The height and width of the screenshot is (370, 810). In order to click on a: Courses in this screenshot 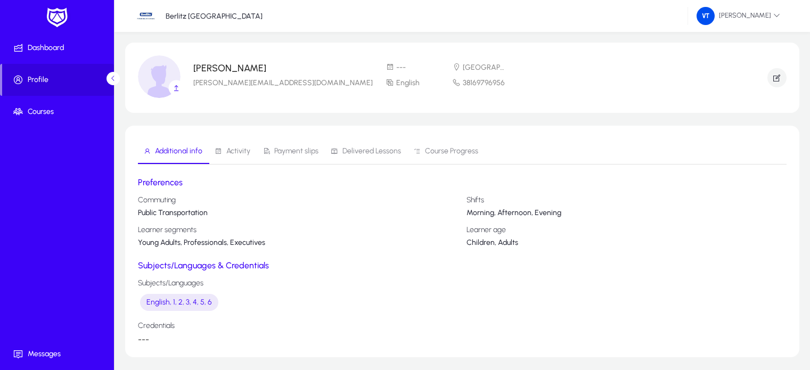, I will do `click(59, 112)`.